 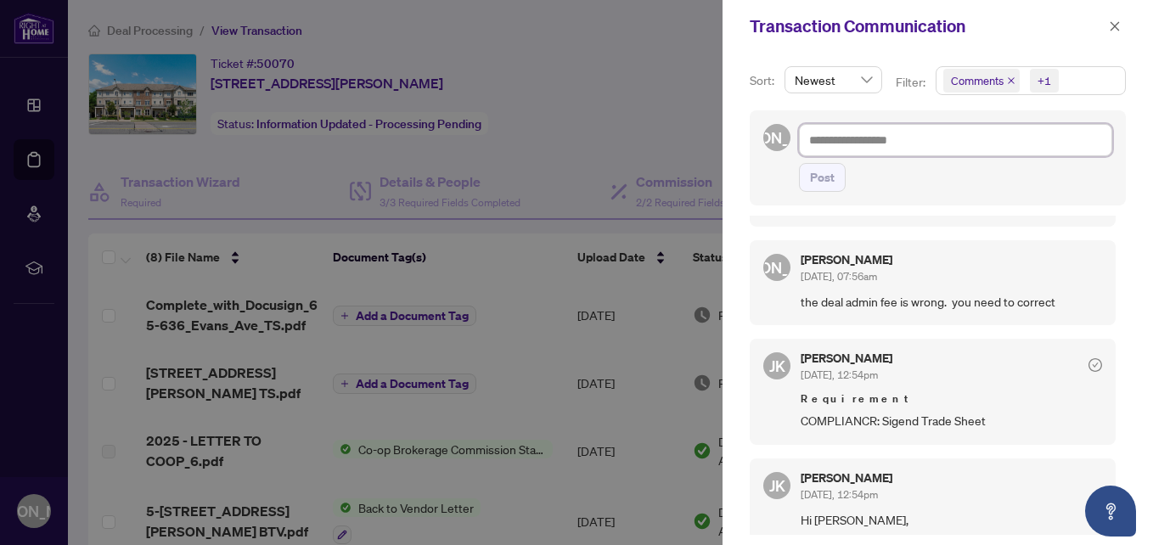 What do you see at coordinates (951, 420) in the screenshot?
I see `span: COMPLIANCR: Sigend Trade Sheet` at bounding box center [951, 420].